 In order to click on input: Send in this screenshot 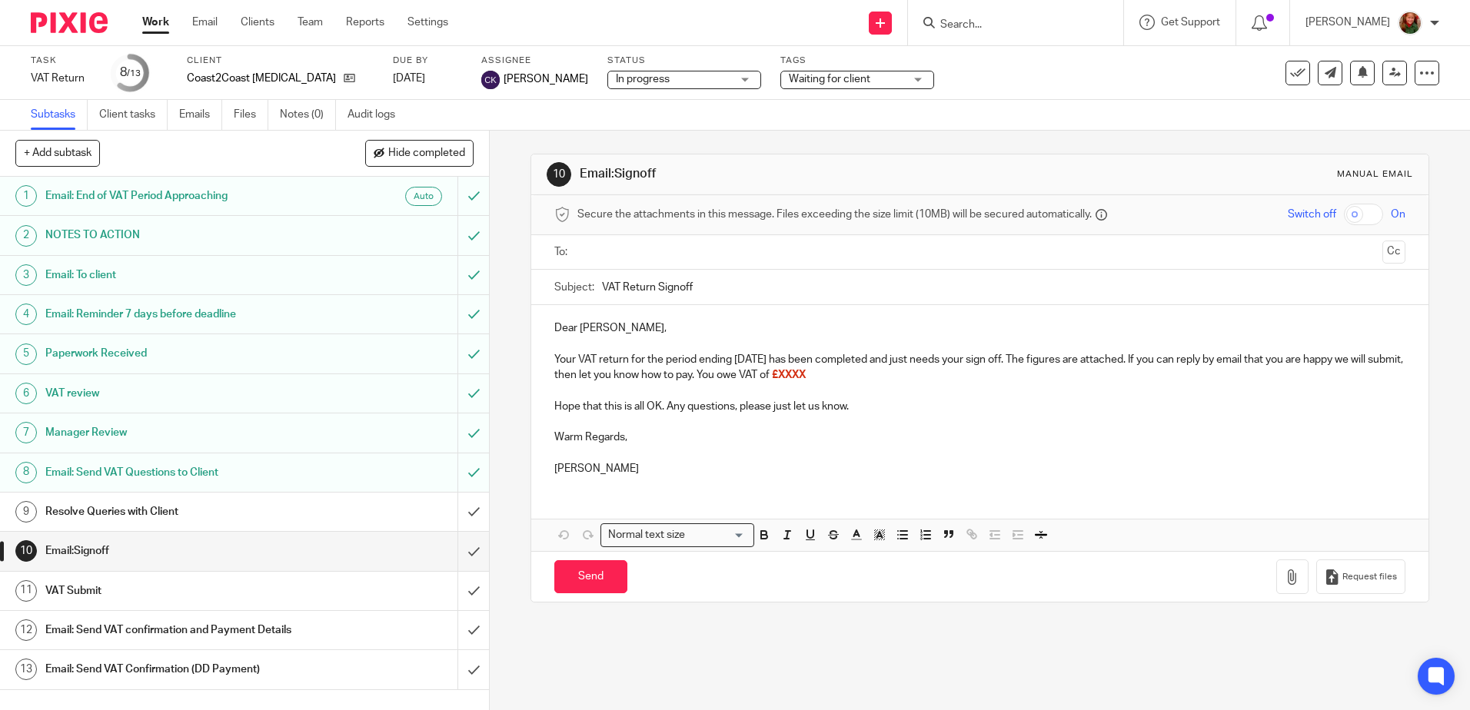, I will do `click(590, 577)`.